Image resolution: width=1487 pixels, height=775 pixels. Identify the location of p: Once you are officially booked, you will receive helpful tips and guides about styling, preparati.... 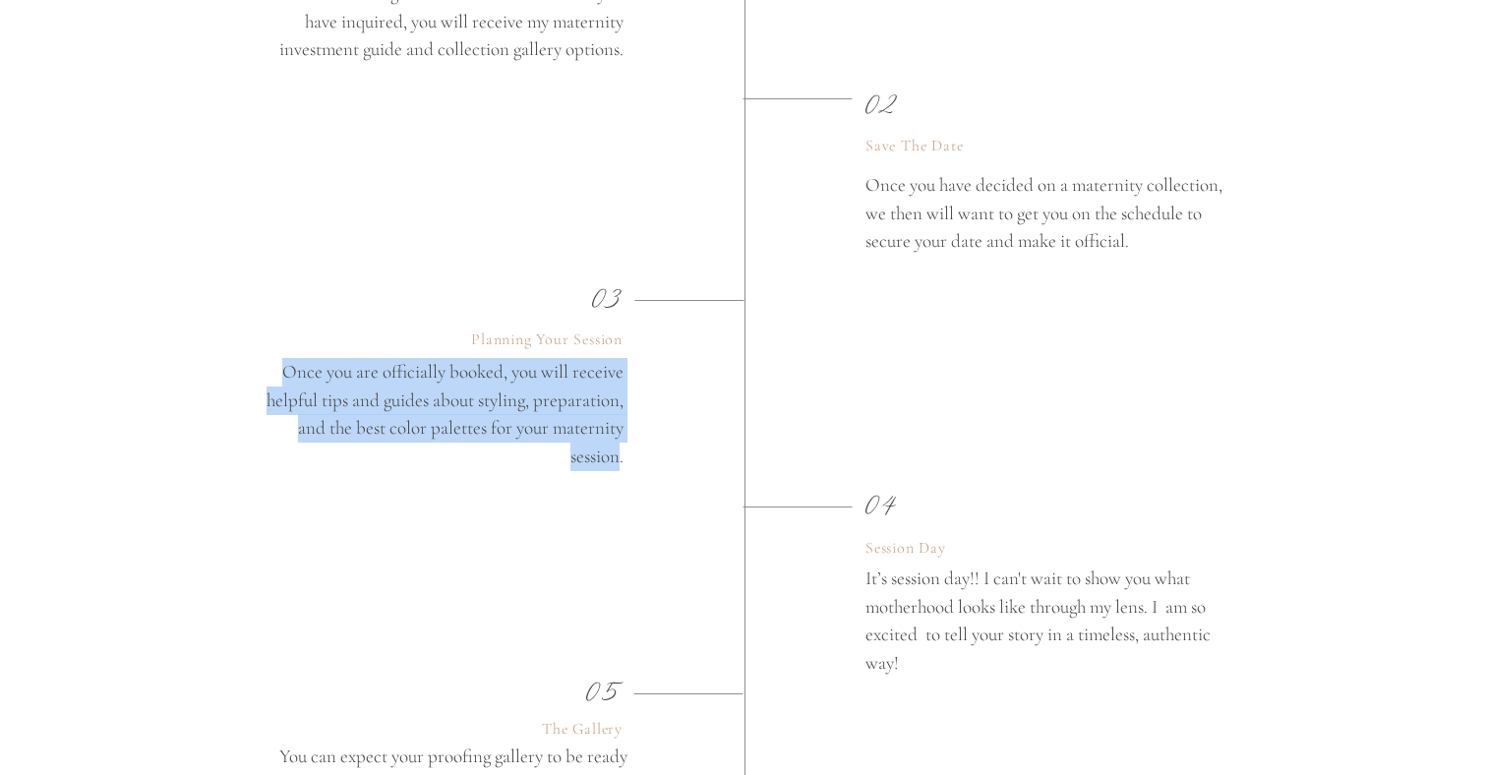
(443, 415).